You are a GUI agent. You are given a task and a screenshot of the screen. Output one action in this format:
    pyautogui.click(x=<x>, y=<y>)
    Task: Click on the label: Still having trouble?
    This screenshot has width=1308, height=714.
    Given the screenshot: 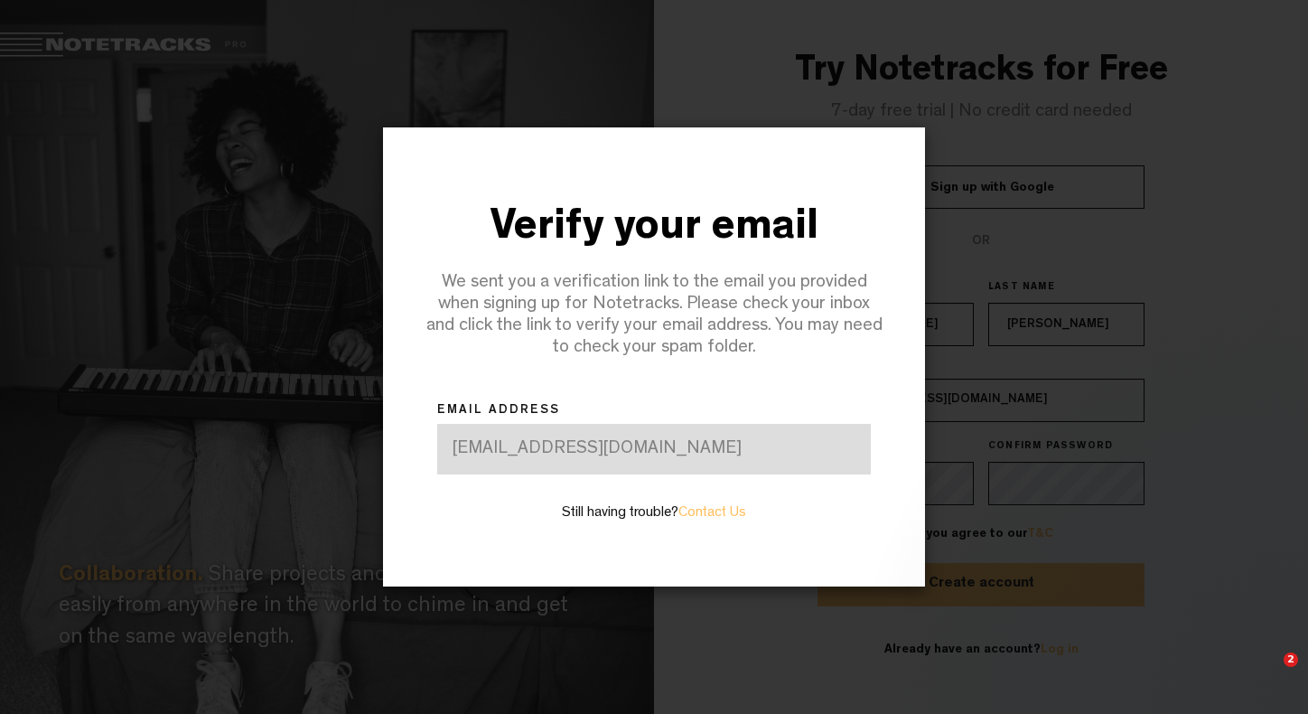 What is the action you would take?
    pyautogui.click(x=654, y=513)
    